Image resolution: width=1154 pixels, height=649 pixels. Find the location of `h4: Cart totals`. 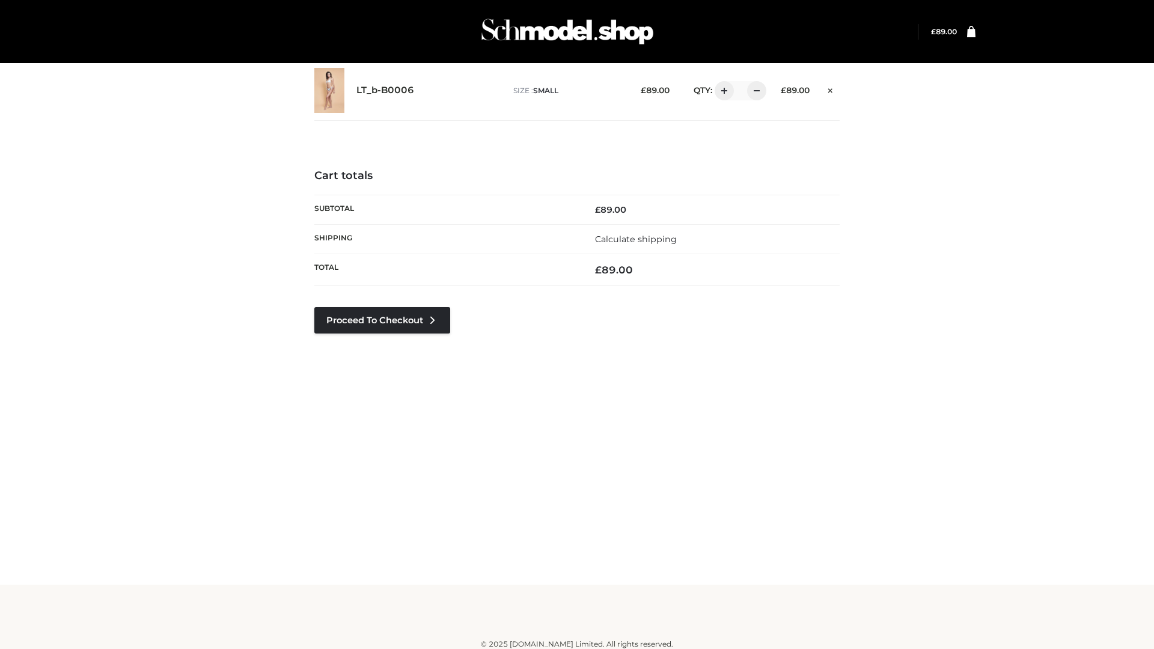

h4: Cart totals is located at coordinates (577, 176).